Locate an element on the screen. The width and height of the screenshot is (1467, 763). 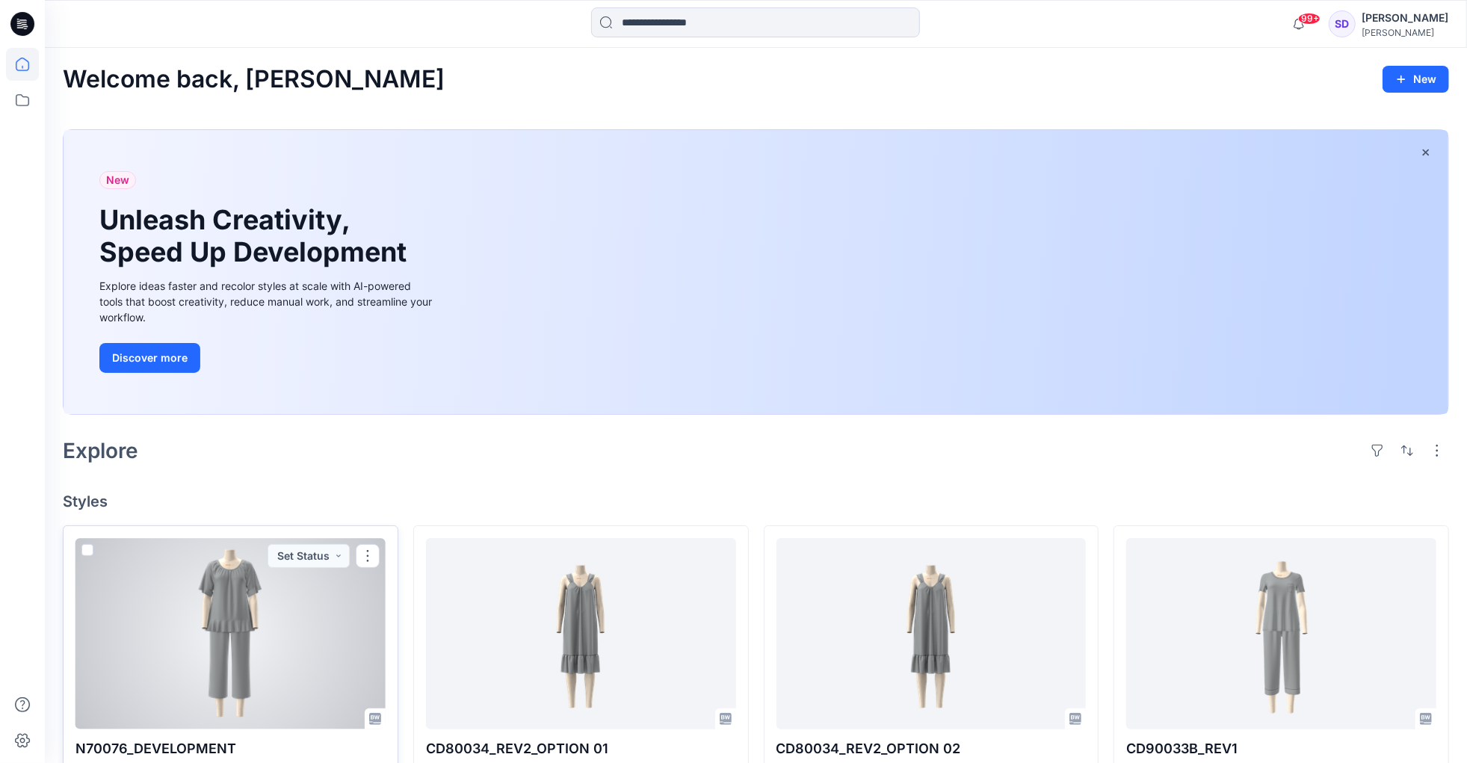
a: N70076_DEVELOPMENT is located at coordinates (230, 633).